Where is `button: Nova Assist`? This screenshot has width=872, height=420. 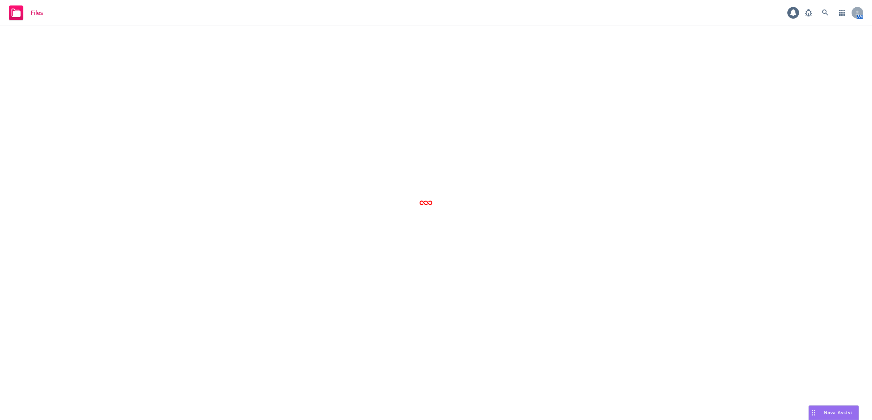 button: Nova Assist is located at coordinates (834, 412).